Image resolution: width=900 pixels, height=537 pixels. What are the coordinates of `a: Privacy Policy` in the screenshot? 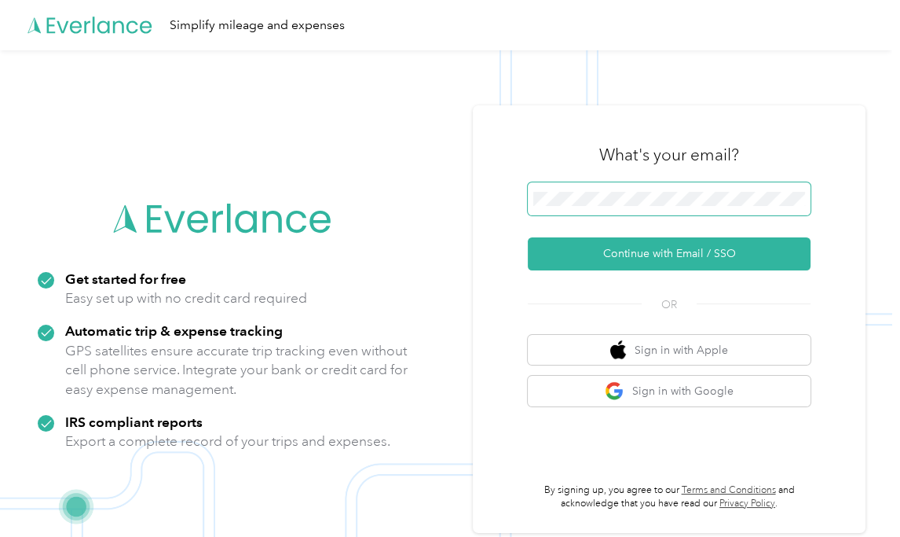 It's located at (747, 503).